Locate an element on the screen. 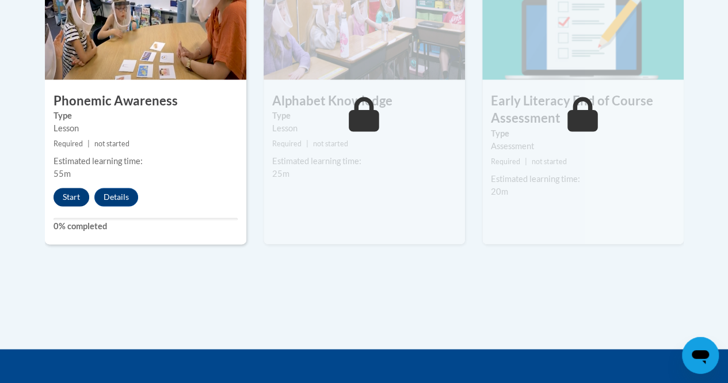  h3: Early Literacy End of Course Assessment is located at coordinates (583, 110).